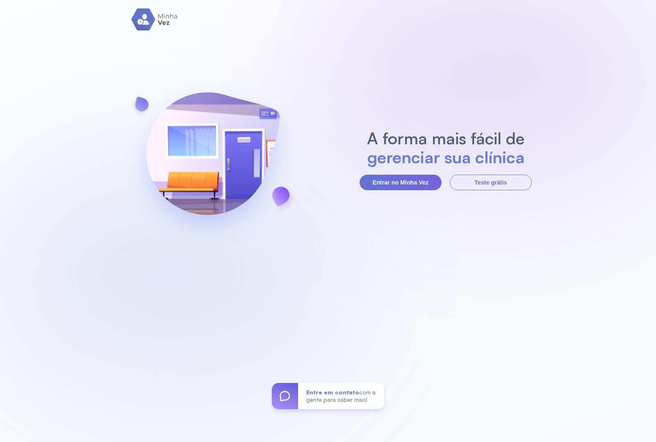 The height and width of the screenshot is (442, 656). Describe the element at coordinates (400, 182) in the screenshot. I see `button: Entrar no Minha Vez` at that location.